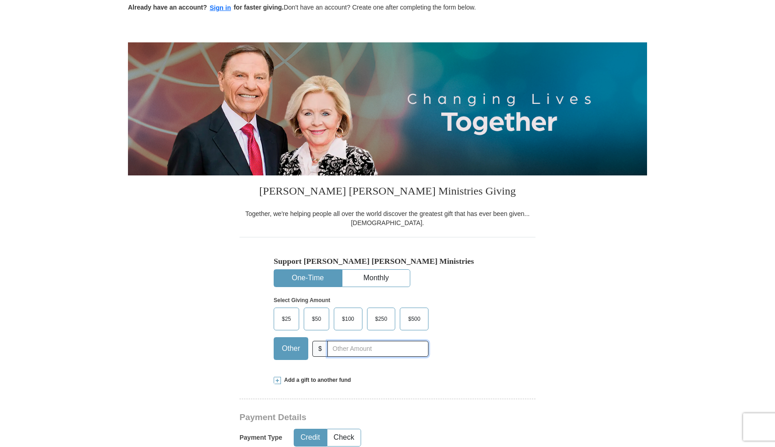 The height and width of the screenshot is (447, 775). Describe the element at coordinates (387, 8) in the screenshot. I see `p: Don't have an account? Create one after completing the form below.` at that location.